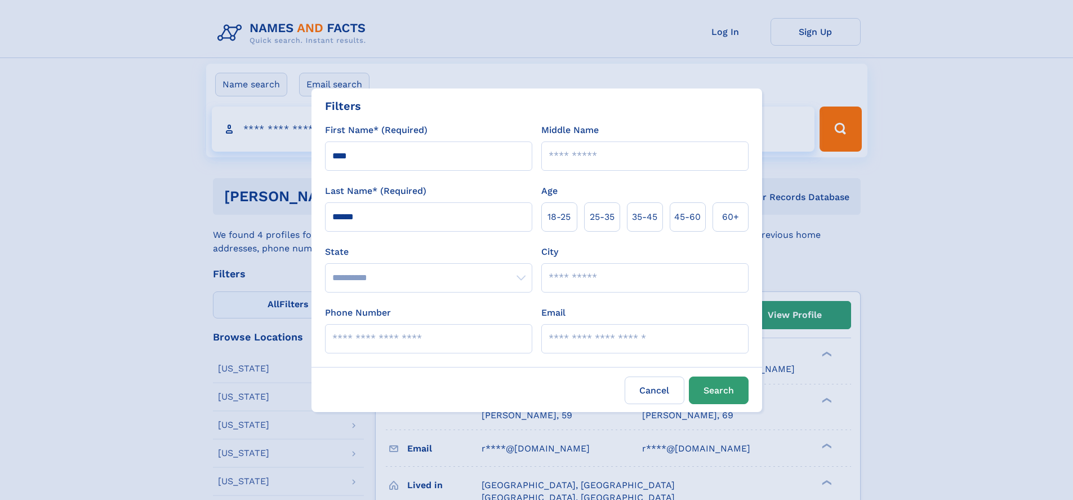 This screenshot has height=500, width=1073. I want to click on label: City, so click(550, 252).